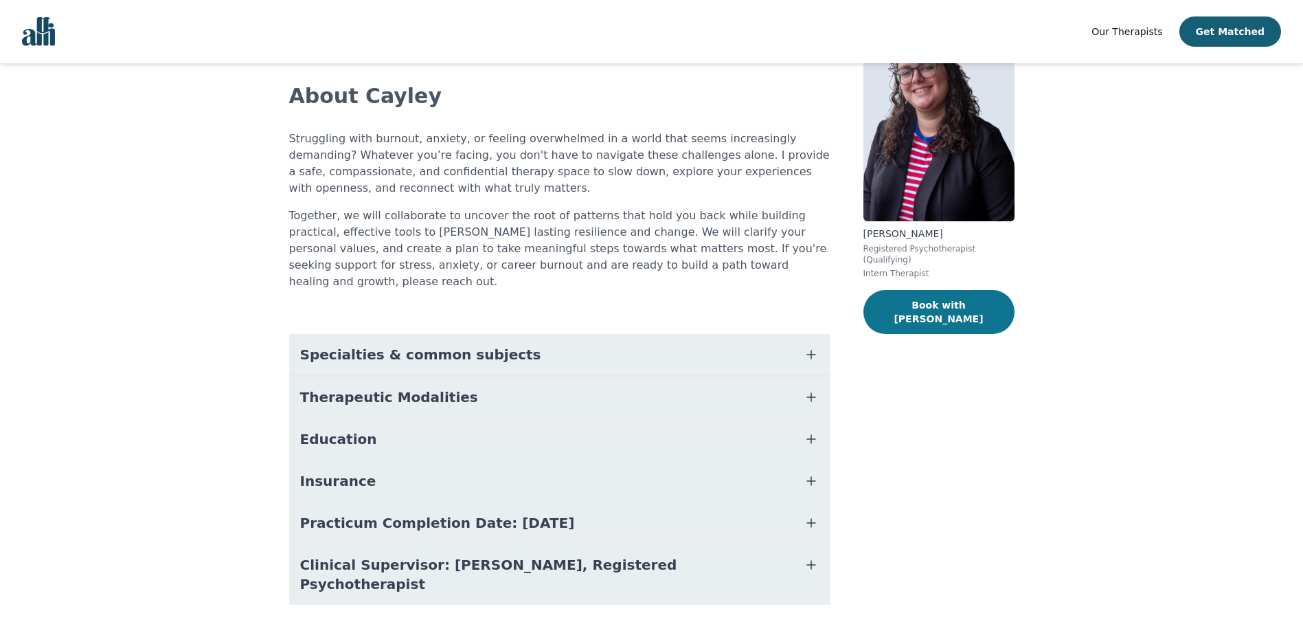 Image resolution: width=1303 pixels, height=635 pixels. I want to click on h2: About Cayley, so click(560, 96).